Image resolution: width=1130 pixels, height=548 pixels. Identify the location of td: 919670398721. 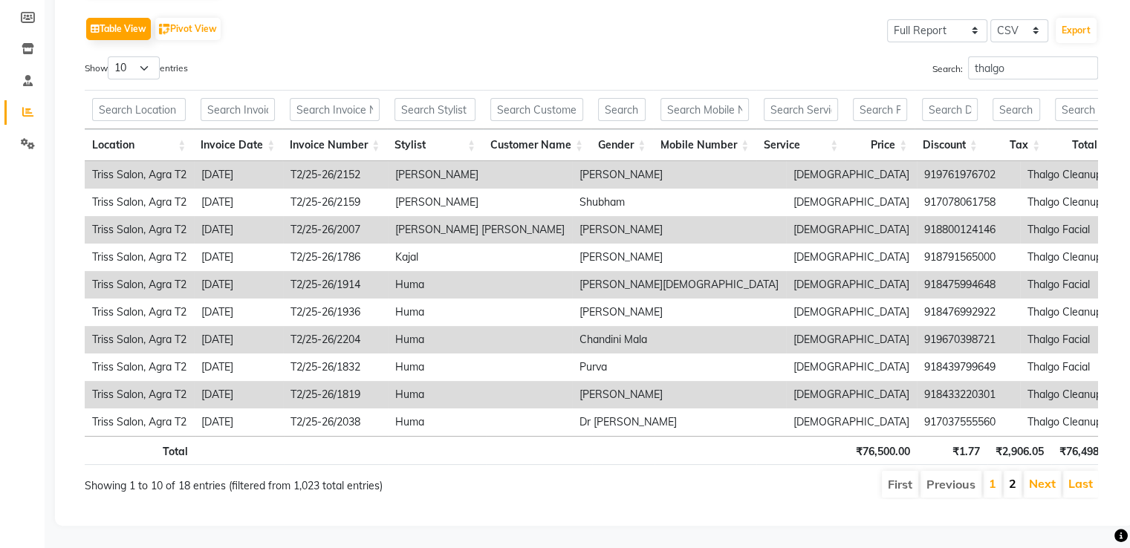
(968, 340).